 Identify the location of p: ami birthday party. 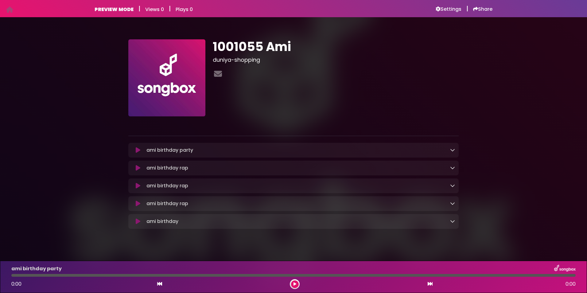
(170, 150).